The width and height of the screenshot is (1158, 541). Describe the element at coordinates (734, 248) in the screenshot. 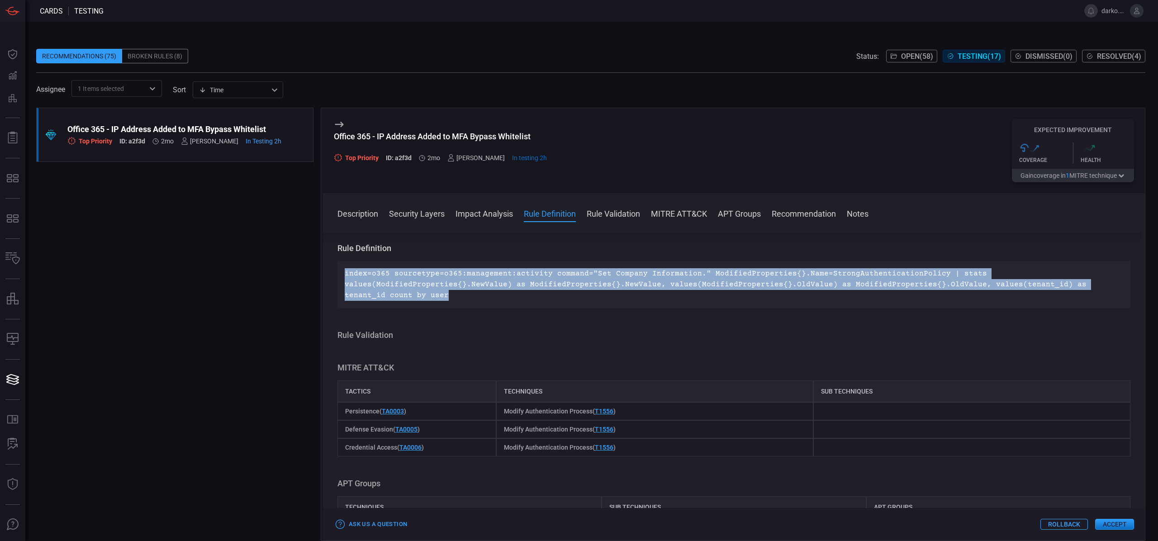

I see `h3: Rule Definition` at that location.